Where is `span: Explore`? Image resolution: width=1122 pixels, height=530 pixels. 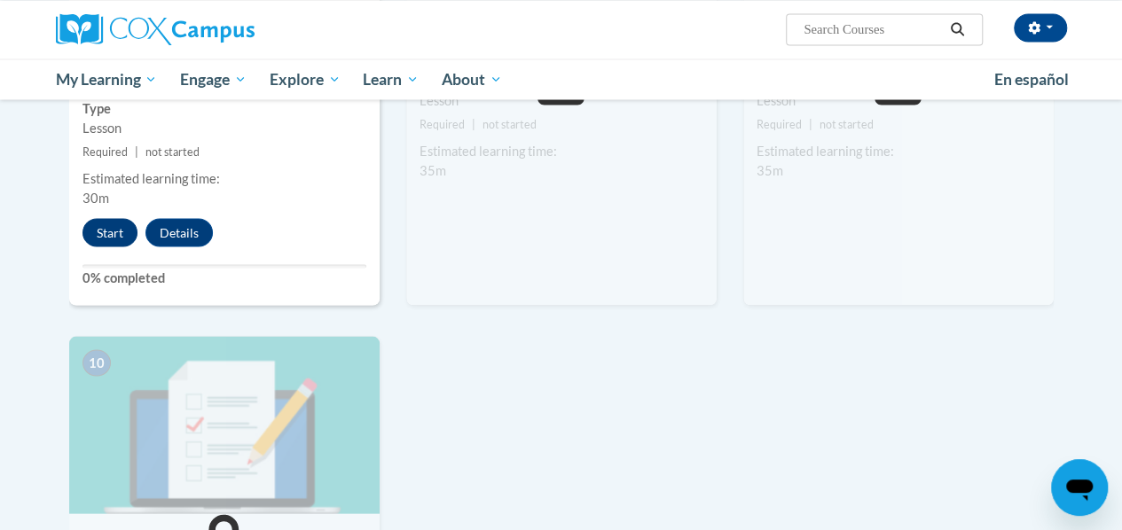 span: Explore is located at coordinates (305, 79).